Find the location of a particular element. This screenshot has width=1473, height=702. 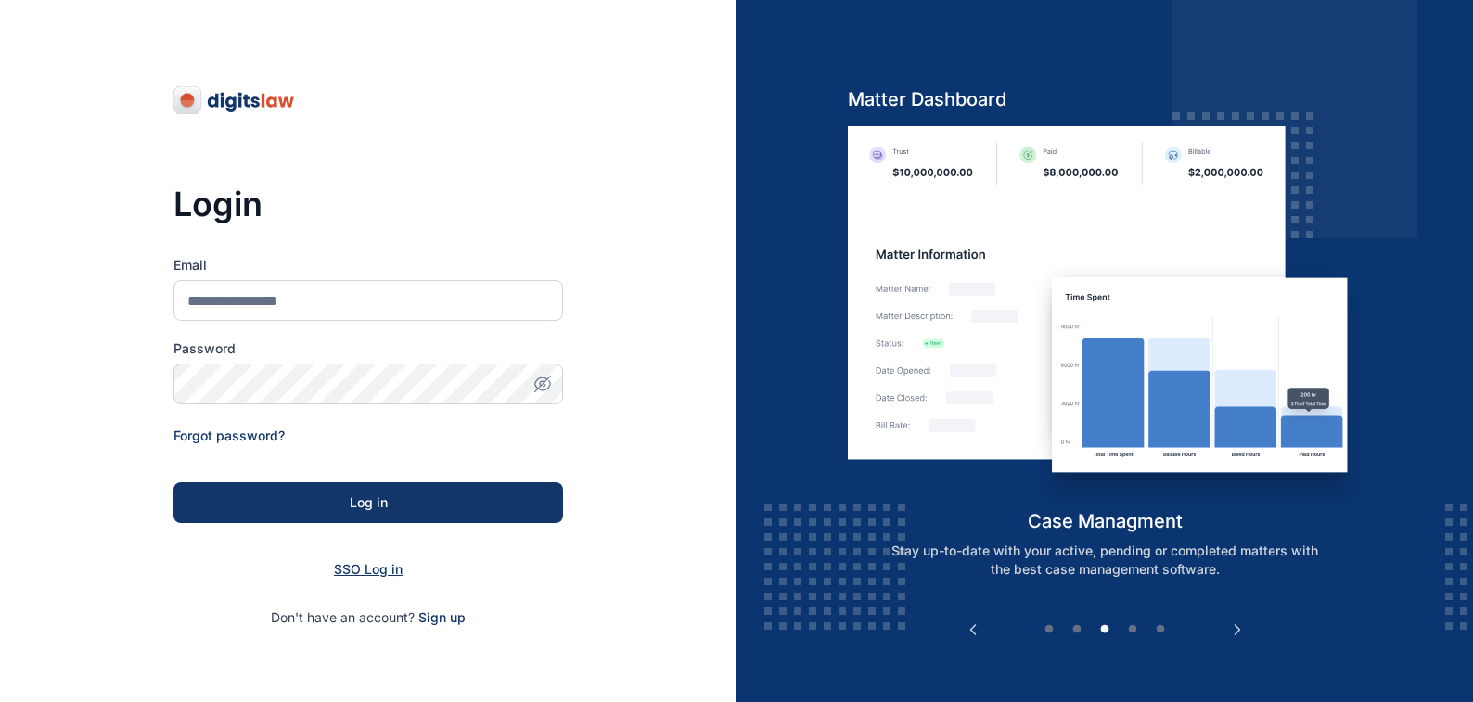

span: Forgot password? is located at coordinates (229, 435).